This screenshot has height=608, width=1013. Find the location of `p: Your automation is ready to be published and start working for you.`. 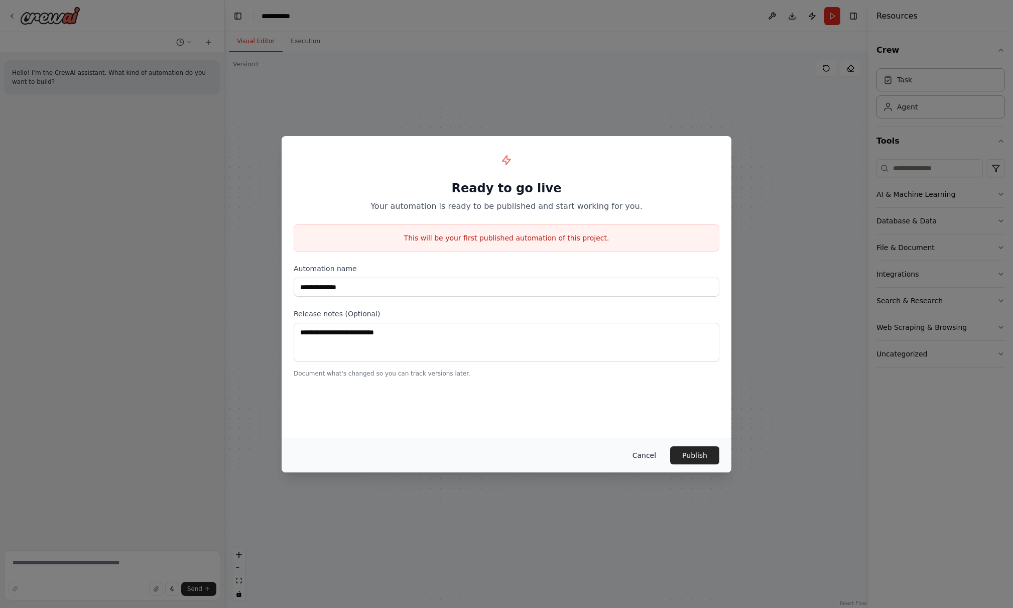

p: Your automation is ready to be published and start working for you. is located at coordinates (507, 206).